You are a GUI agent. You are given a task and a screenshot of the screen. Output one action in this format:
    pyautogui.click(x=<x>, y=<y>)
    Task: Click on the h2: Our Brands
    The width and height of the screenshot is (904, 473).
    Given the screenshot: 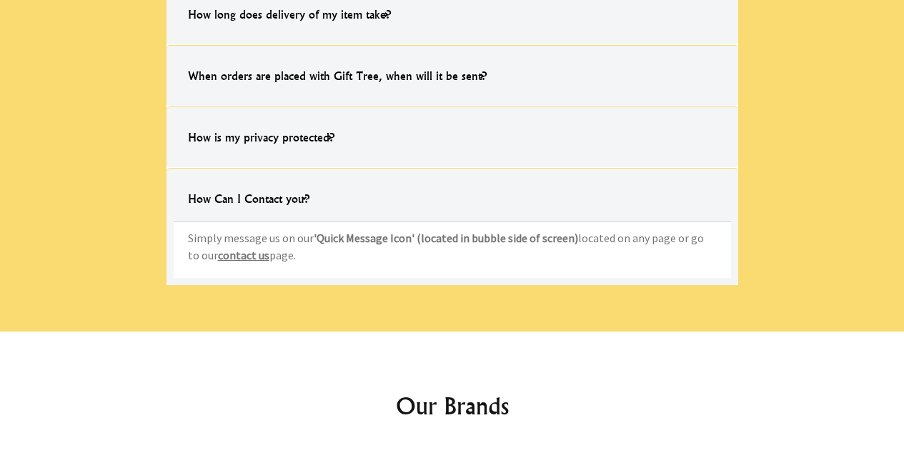 What is the action you would take?
    pyautogui.click(x=452, y=406)
    